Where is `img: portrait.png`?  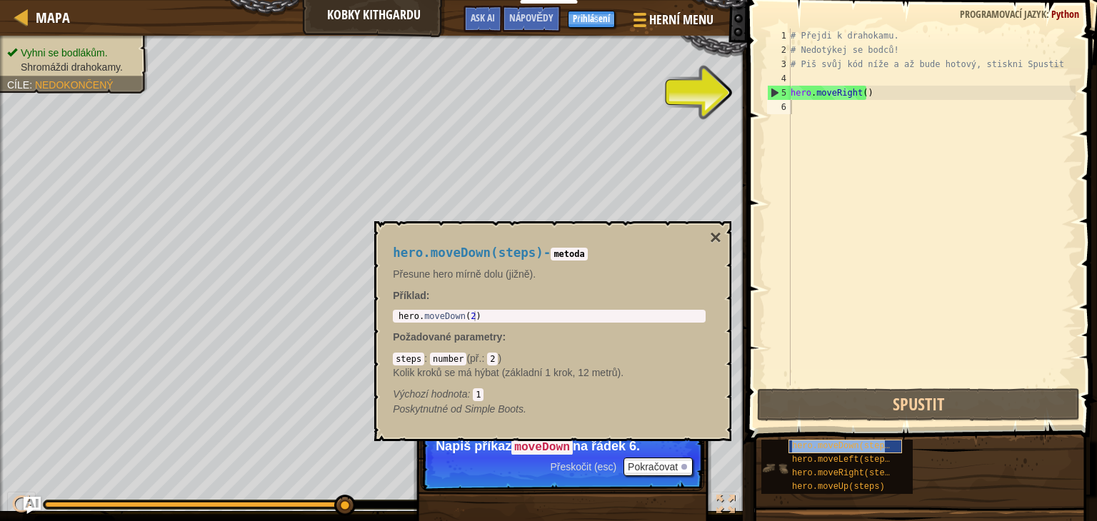
img: portrait.png is located at coordinates (775, 468).